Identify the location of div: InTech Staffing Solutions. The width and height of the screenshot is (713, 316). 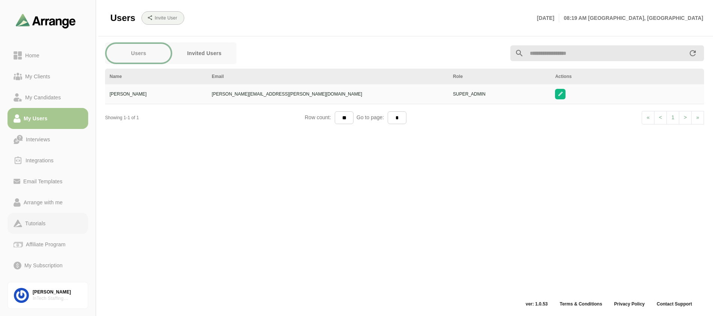
(57, 299).